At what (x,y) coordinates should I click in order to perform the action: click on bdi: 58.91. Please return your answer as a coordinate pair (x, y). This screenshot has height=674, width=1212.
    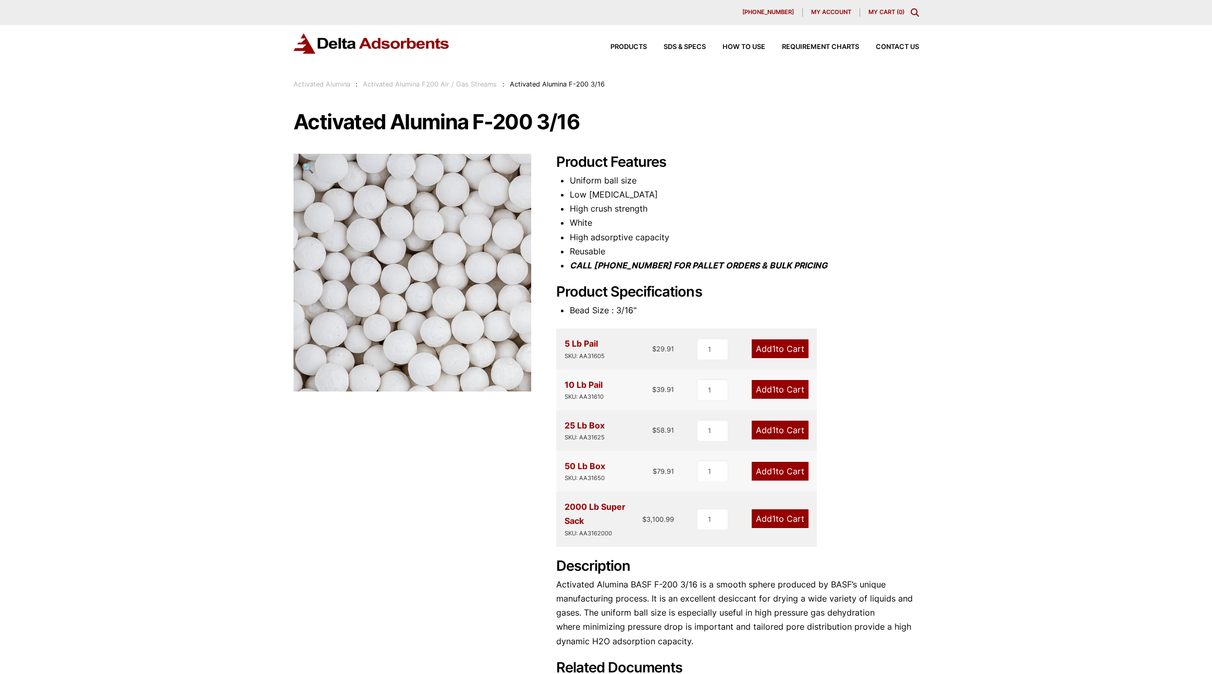
    Looking at the image, I should click on (663, 430).